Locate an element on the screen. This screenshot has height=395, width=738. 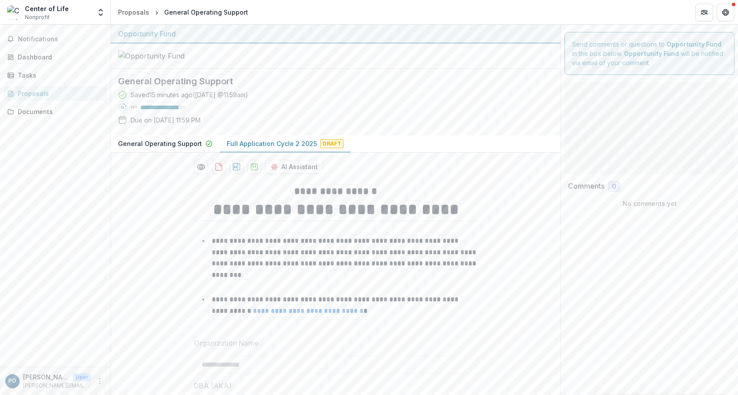
div: General Operating Support is located at coordinates (206, 12).